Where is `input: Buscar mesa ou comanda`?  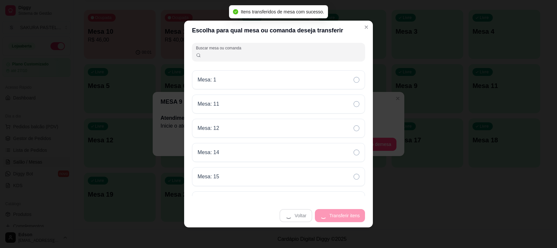
input: Buscar mesa ou comanda is located at coordinates (281, 55).